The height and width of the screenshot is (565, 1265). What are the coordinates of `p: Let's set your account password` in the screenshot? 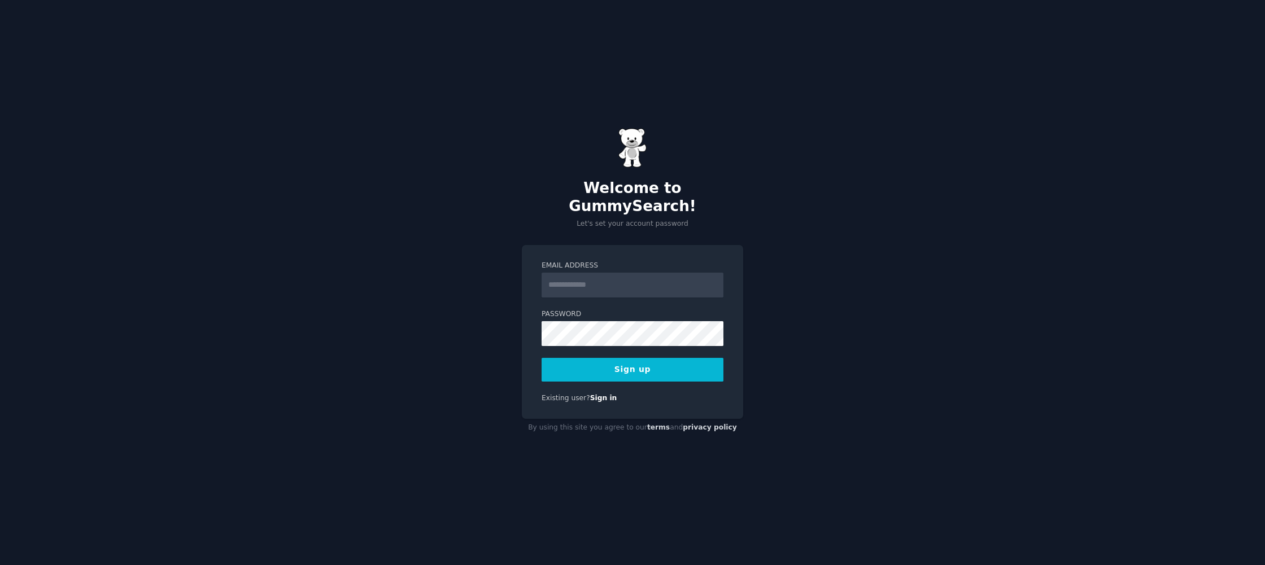 It's located at (633, 224).